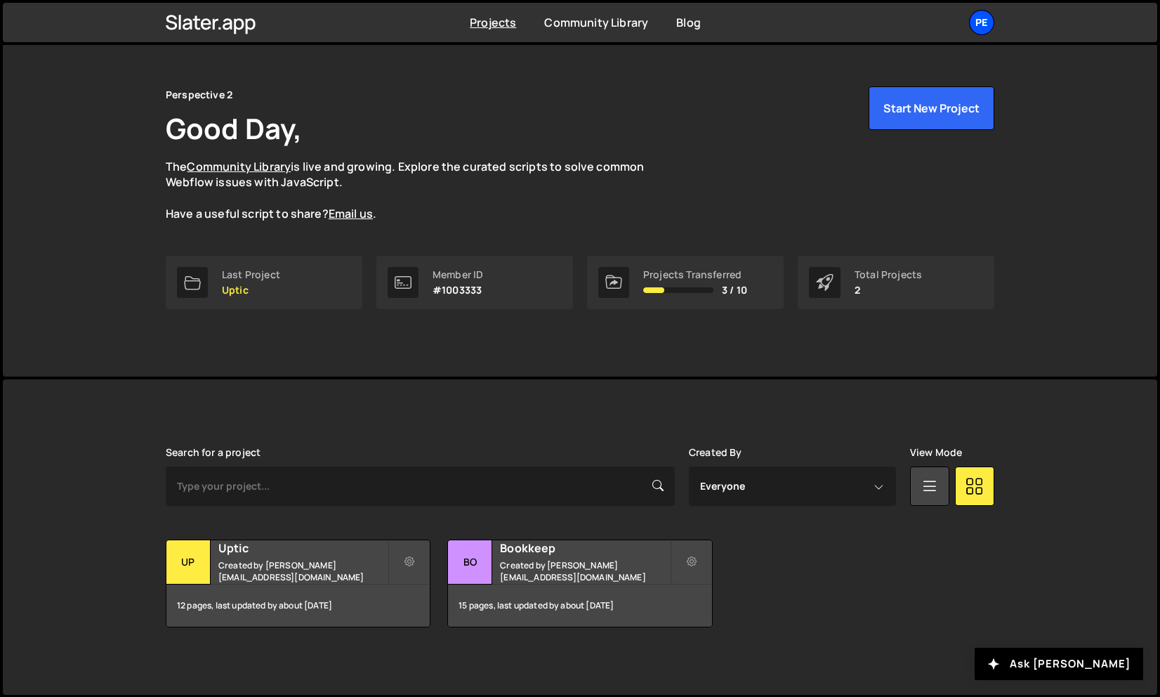  What do you see at coordinates (982, 22) in the screenshot?
I see `a: Pe` at bounding box center [982, 22].